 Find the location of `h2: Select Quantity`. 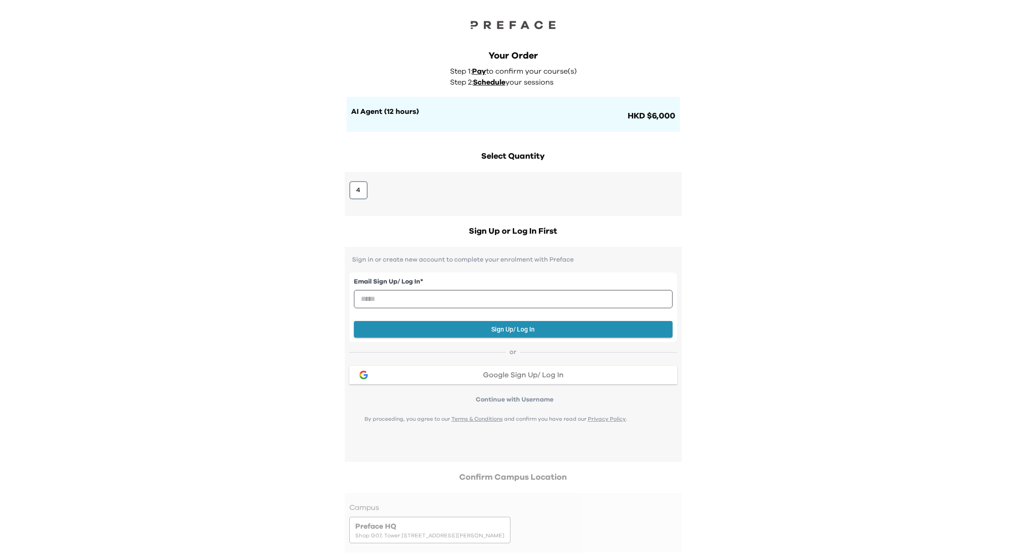

h2: Select Quantity is located at coordinates (513, 157).